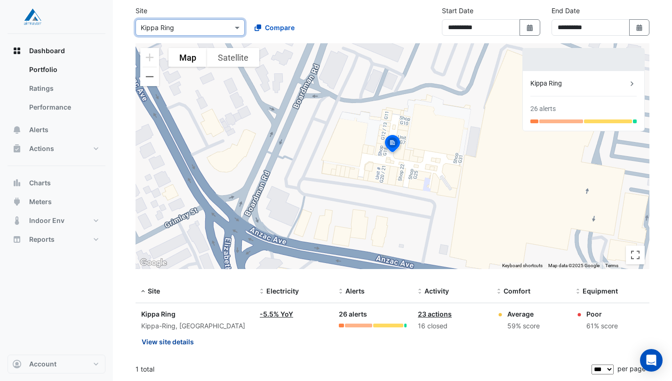  I want to click on img: Google, so click(153, 263).